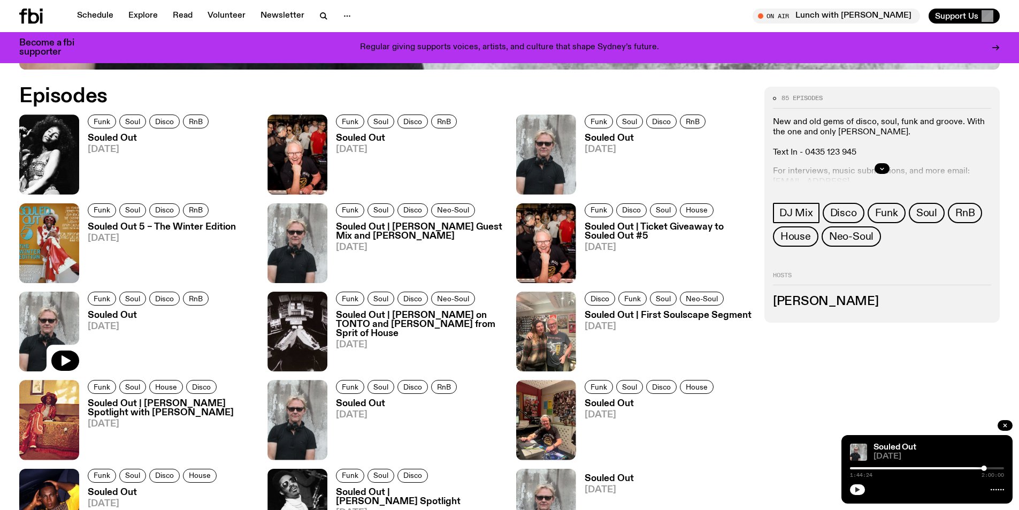 The height and width of the screenshot is (510, 1019). What do you see at coordinates (796, 213) in the screenshot?
I see `span: DJ Mix` at bounding box center [796, 213].